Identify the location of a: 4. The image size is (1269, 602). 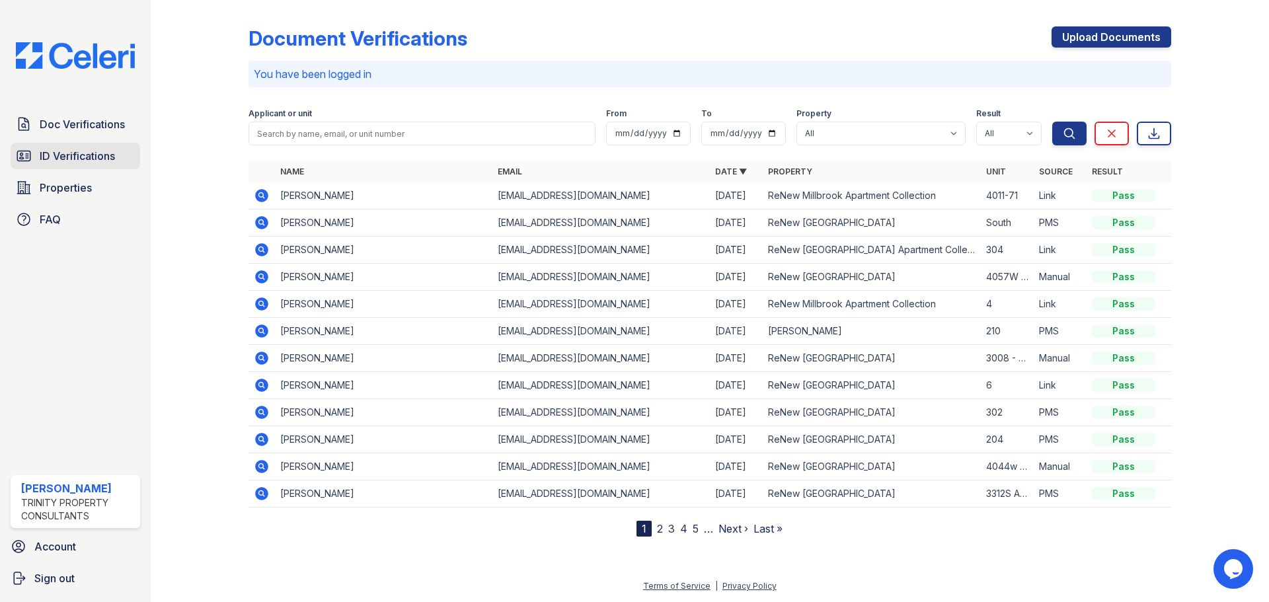
(683, 529).